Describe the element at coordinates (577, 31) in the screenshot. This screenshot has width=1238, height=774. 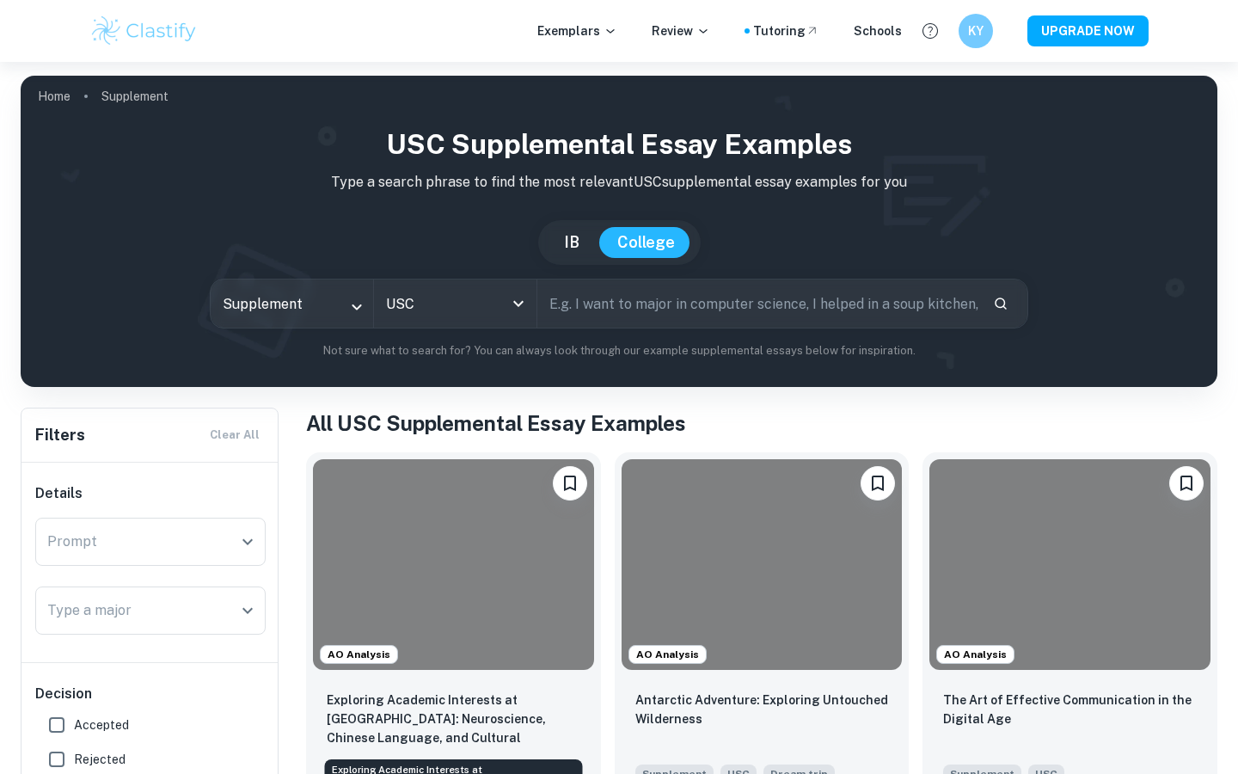
I see `p: Exemplars` at that location.